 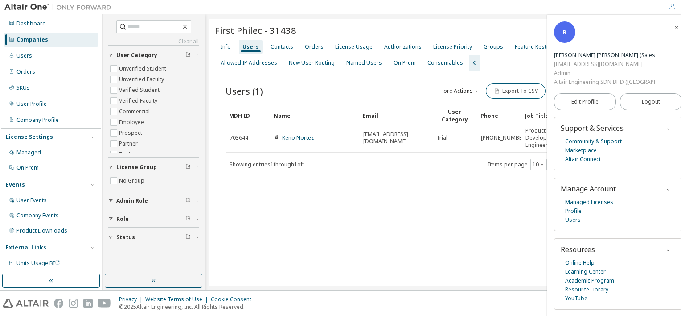 What do you see at coordinates (590, 202) in the screenshot?
I see `a: Managed Licenses` at bounding box center [590, 202].